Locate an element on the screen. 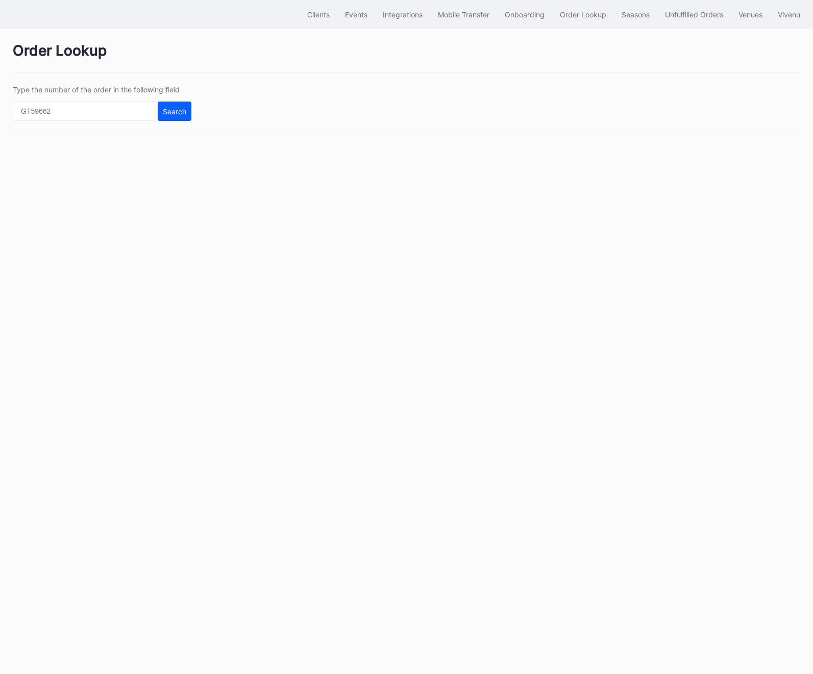 This screenshot has width=813, height=674. button: Integrations is located at coordinates (403, 14).